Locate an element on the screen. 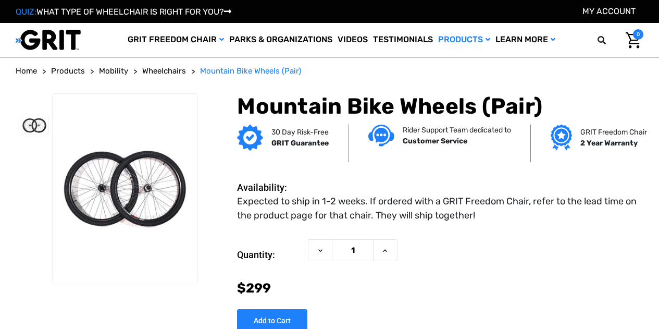  img: Customer service is located at coordinates (381, 135).